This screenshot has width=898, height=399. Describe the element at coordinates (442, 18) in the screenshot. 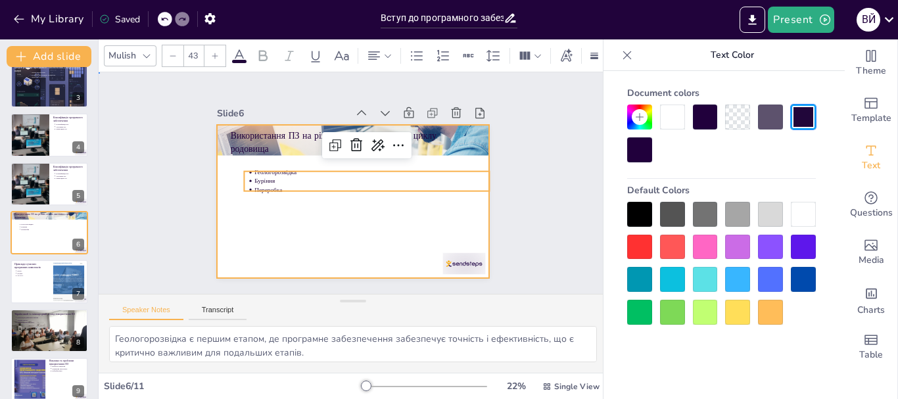

I see `input: Insert title` at that location.